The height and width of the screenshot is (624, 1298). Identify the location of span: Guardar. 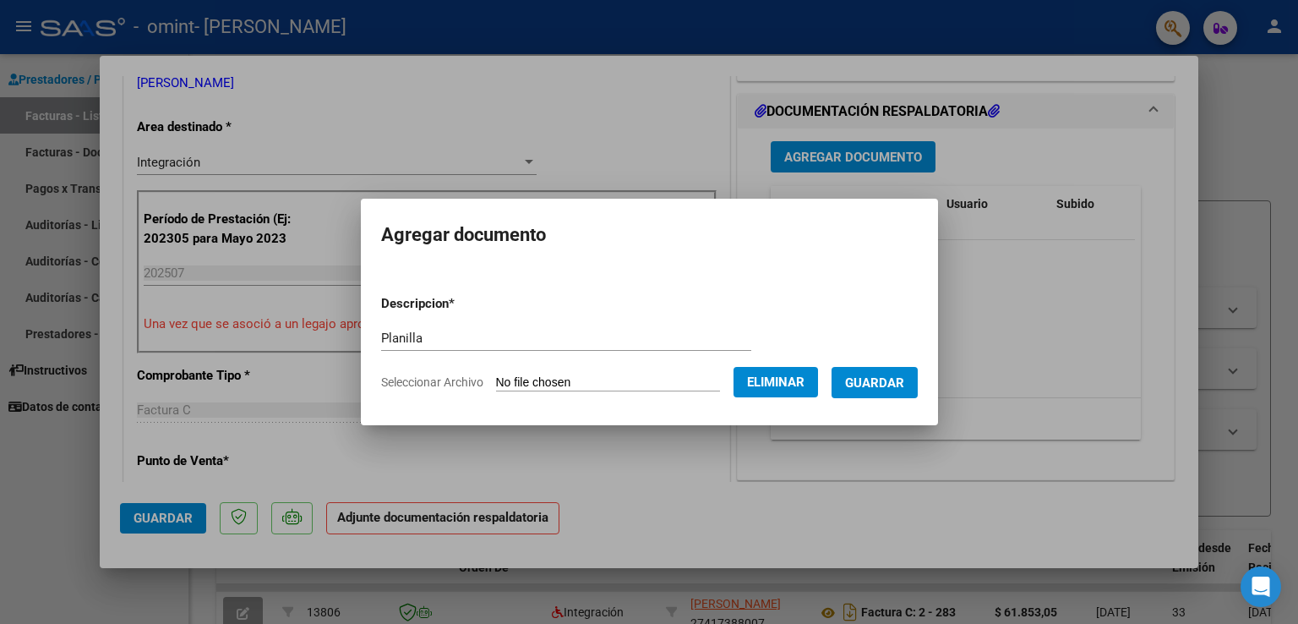
(875, 383).